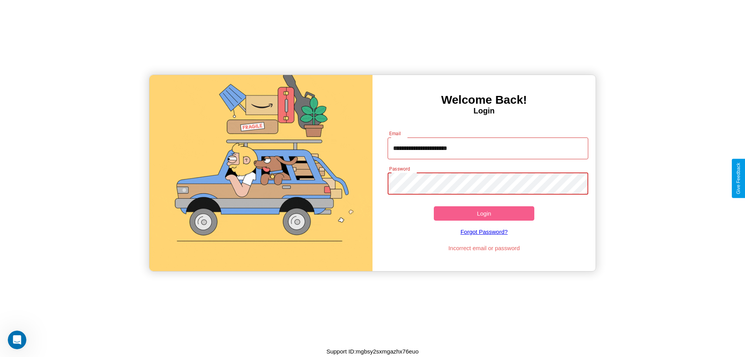  I want to click on h4: Login, so click(484, 111).